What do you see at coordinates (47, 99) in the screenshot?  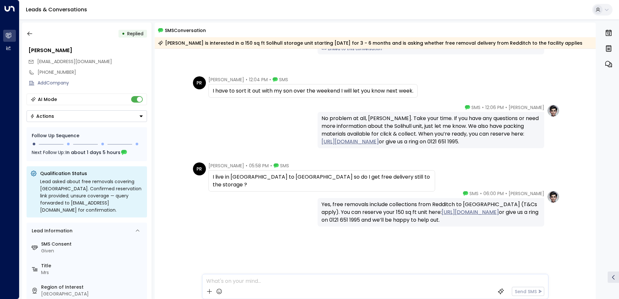 I see `div: AI Mode` at bounding box center [47, 99].